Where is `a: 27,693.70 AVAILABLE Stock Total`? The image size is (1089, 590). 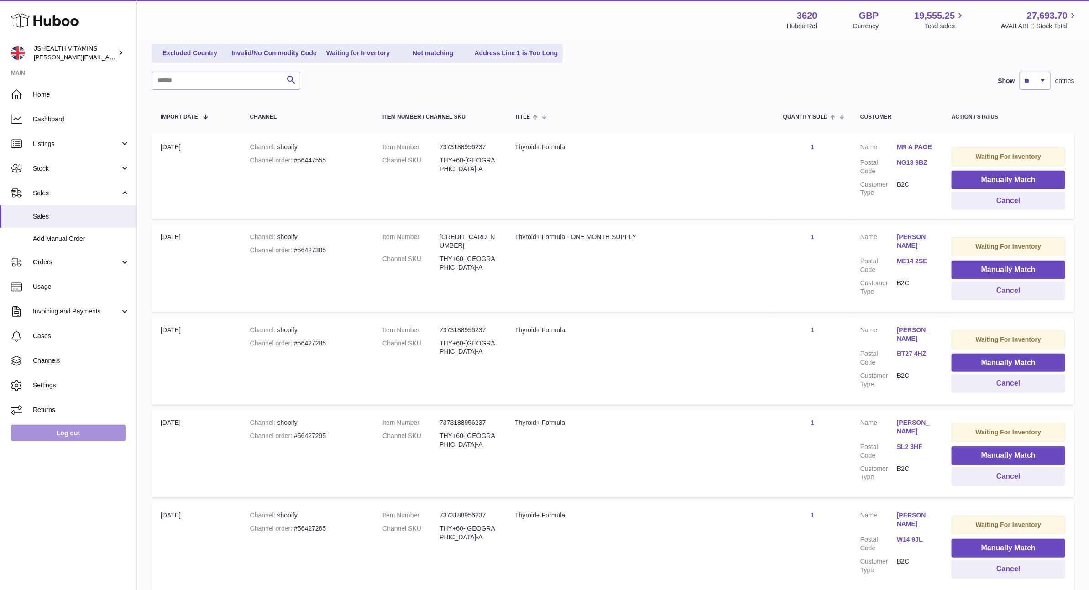
a: 27,693.70 AVAILABLE Stock Total is located at coordinates (1039, 20).